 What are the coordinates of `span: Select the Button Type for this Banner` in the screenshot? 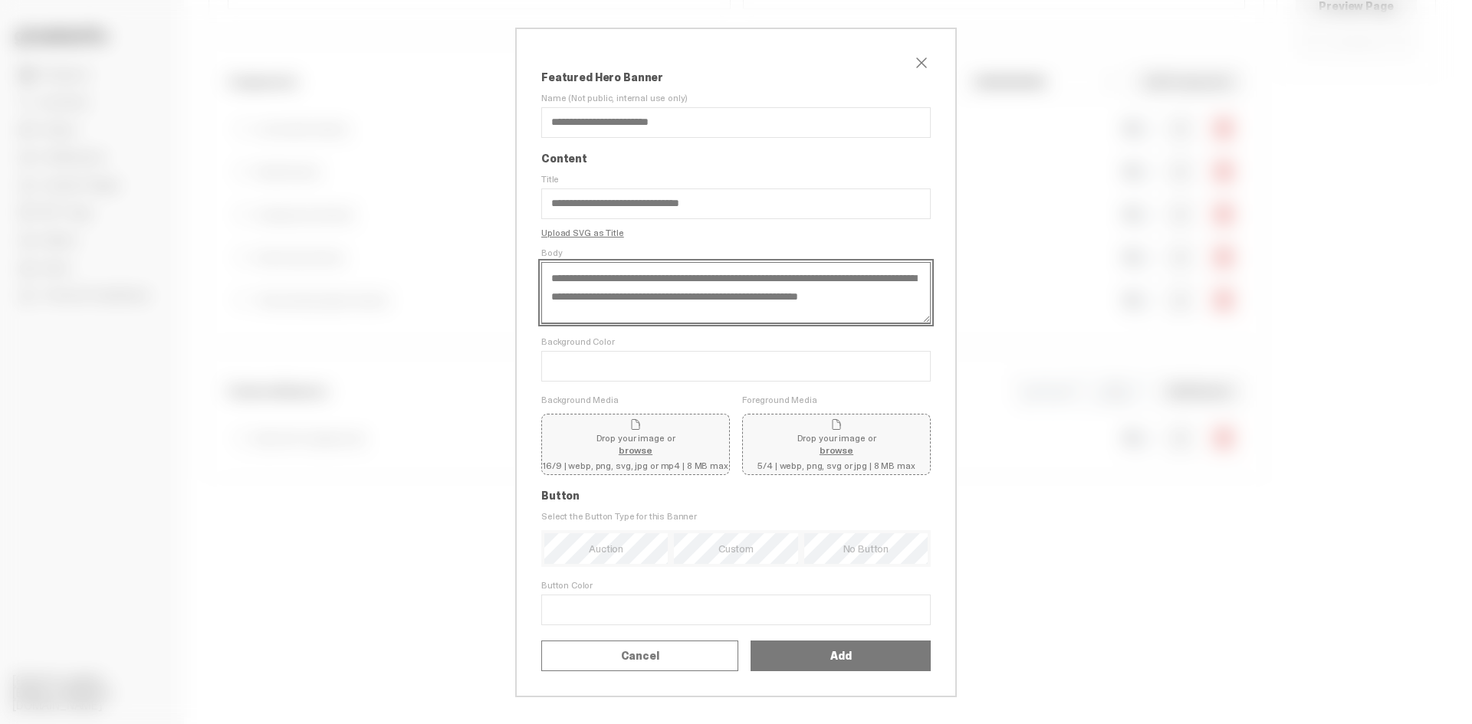 It's located at (736, 517).